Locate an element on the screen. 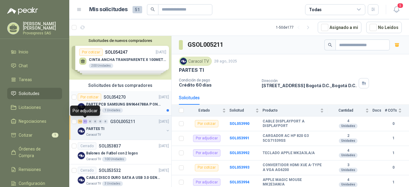 The image size is (409, 187). a: SOL053990 is located at coordinates (240, 124).